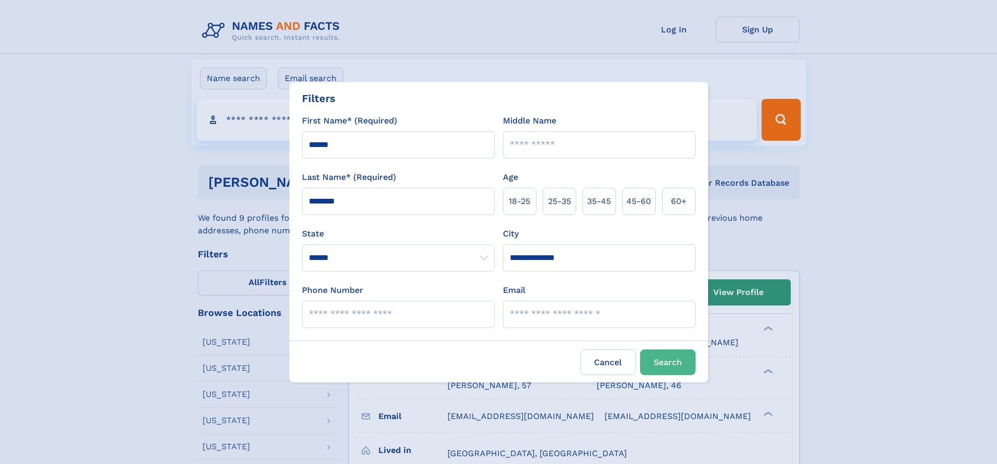 Image resolution: width=997 pixels, height=464 pixels. I want to click on label: State, so click(398, 234).